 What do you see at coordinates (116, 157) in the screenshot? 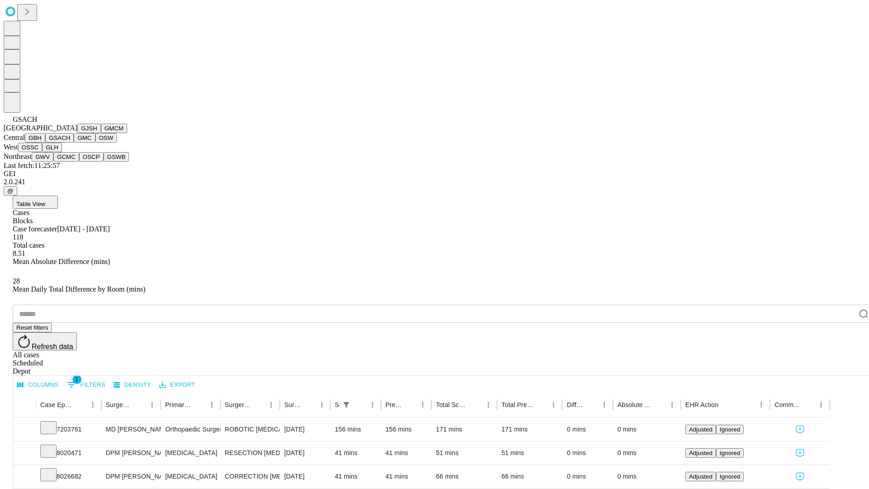
I see `button: GSWB` at bounding box center [116, 157].